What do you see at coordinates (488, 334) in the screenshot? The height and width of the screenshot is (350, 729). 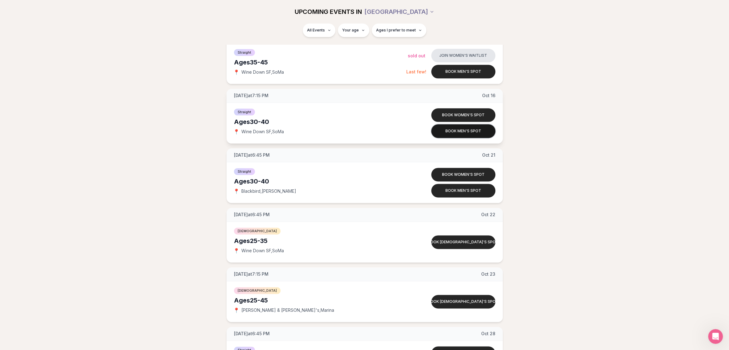 I see `span: Oct 28` at bounding box center [488, 334].